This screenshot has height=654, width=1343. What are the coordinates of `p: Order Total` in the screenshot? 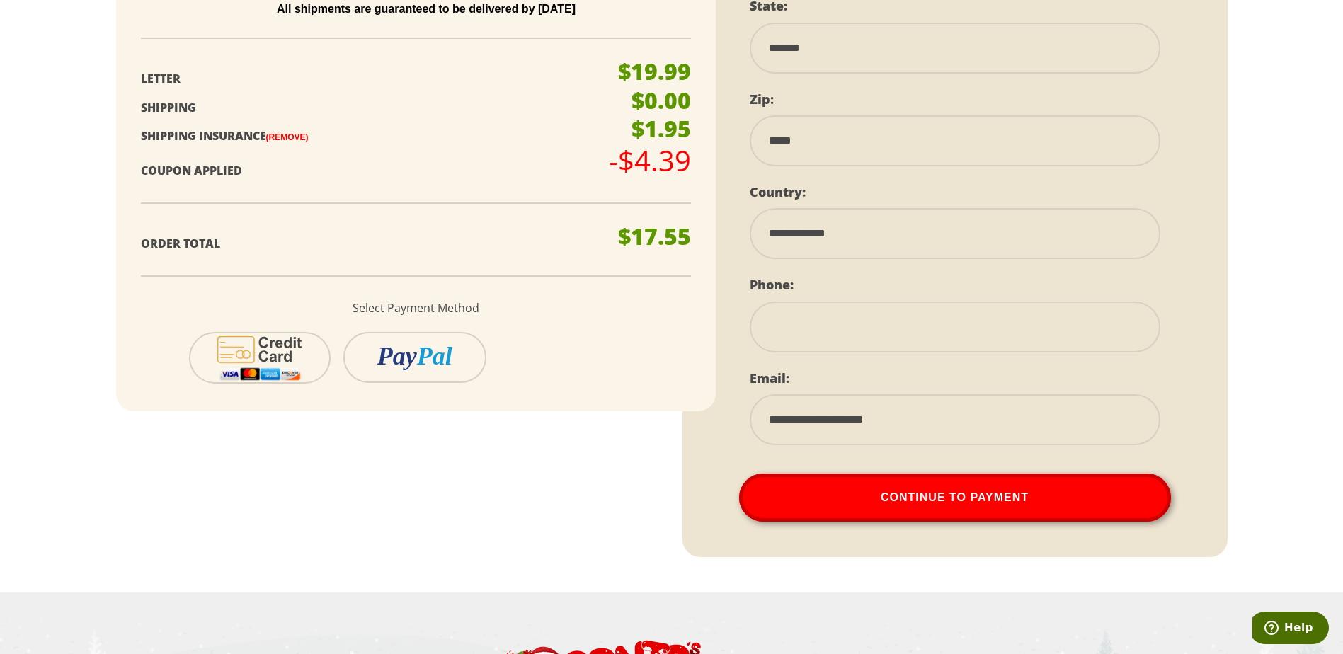 It's located at (368, 243).